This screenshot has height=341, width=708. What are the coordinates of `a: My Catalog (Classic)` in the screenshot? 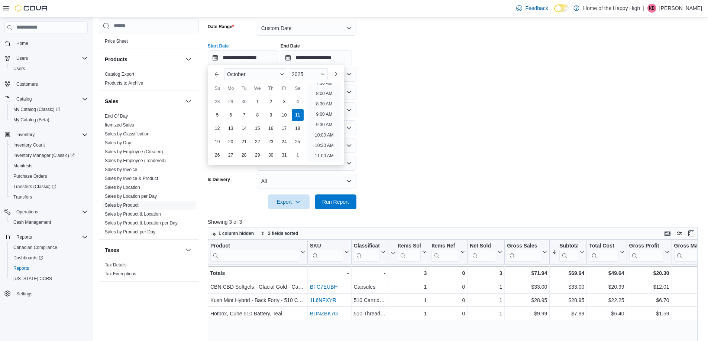 It's located at (49, 110).